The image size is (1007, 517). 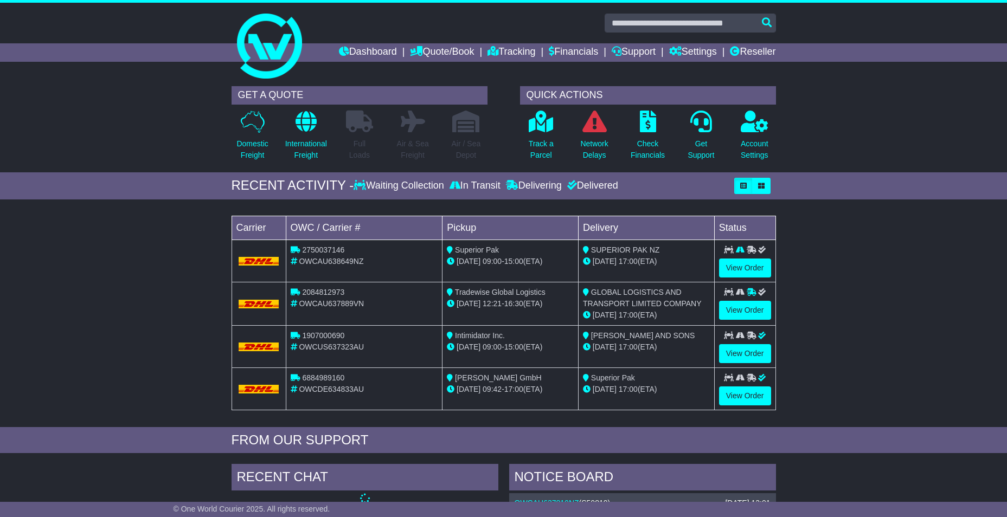 I want to click on p: Account Settings, so click(x=754, y=150).